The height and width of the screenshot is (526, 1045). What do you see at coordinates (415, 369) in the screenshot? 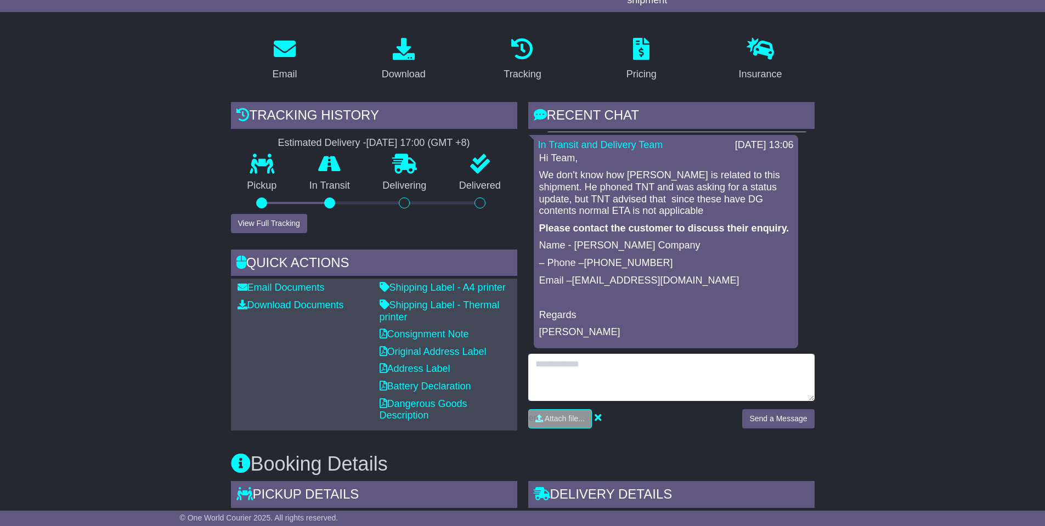
I see `a: Address Label` at bounding box center [415, 369].